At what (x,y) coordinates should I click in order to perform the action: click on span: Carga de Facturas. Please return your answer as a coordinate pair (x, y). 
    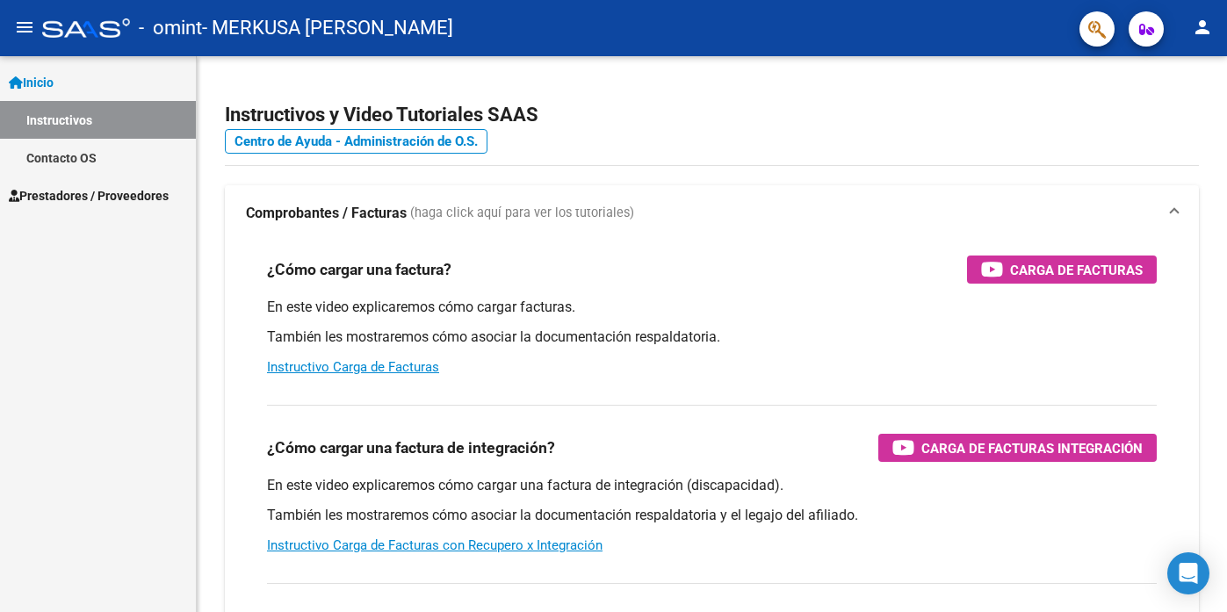
    Looking at the image, I should click on (1076, 270).